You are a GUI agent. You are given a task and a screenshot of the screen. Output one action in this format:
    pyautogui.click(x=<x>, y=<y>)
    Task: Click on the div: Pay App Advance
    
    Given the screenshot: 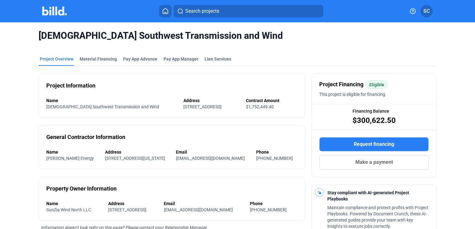 What is the action you would take?
    pyautogui.click(x=140, y=59)
    